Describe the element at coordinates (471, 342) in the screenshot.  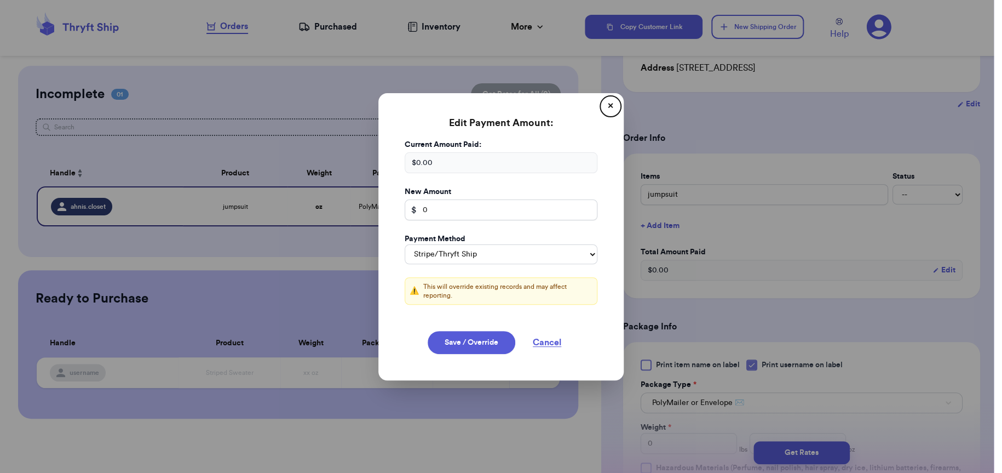
I see `button: Save / Override` at that location.